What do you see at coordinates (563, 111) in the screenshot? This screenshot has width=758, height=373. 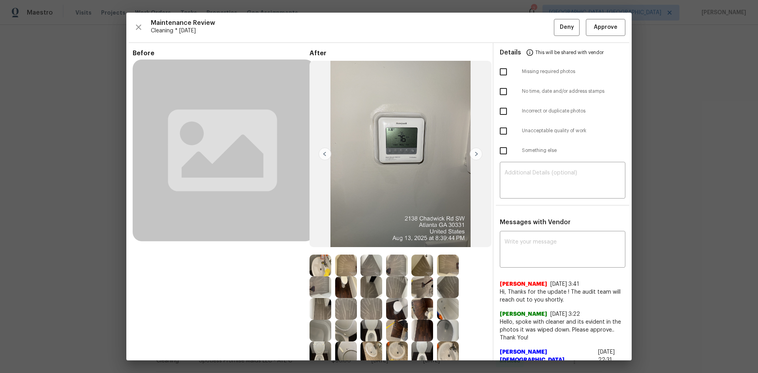 I see `div: Incorrect or duplicate photos` at bounding box center [563, 111].